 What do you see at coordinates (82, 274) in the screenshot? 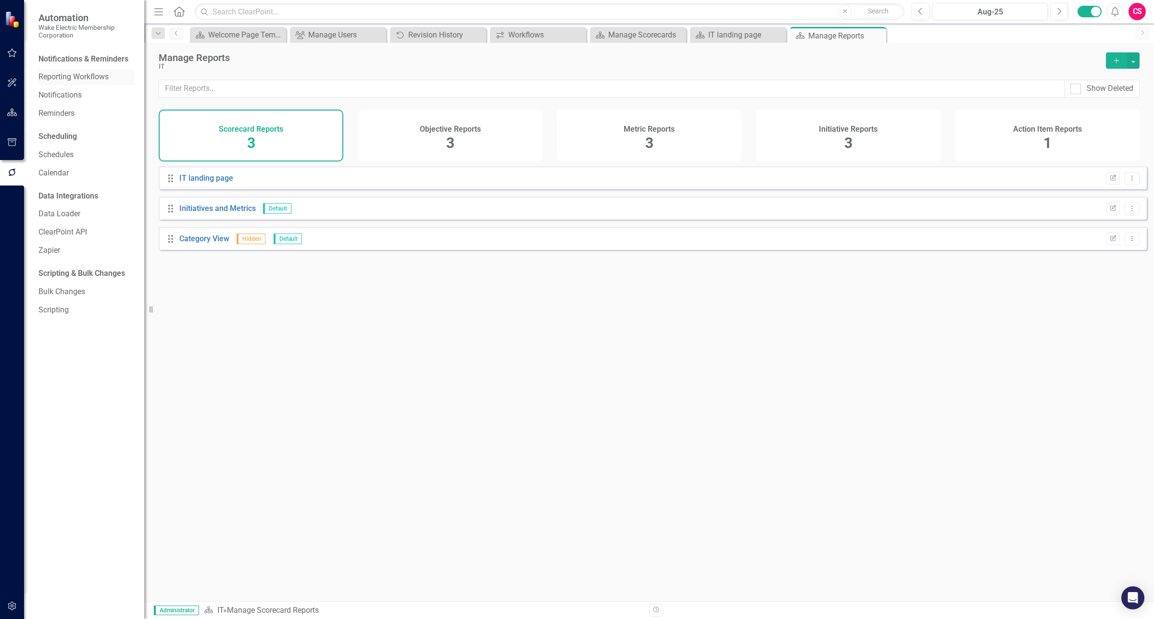
I see `div: Scripting & Bulk Changes` at bounding box center [82, 274].